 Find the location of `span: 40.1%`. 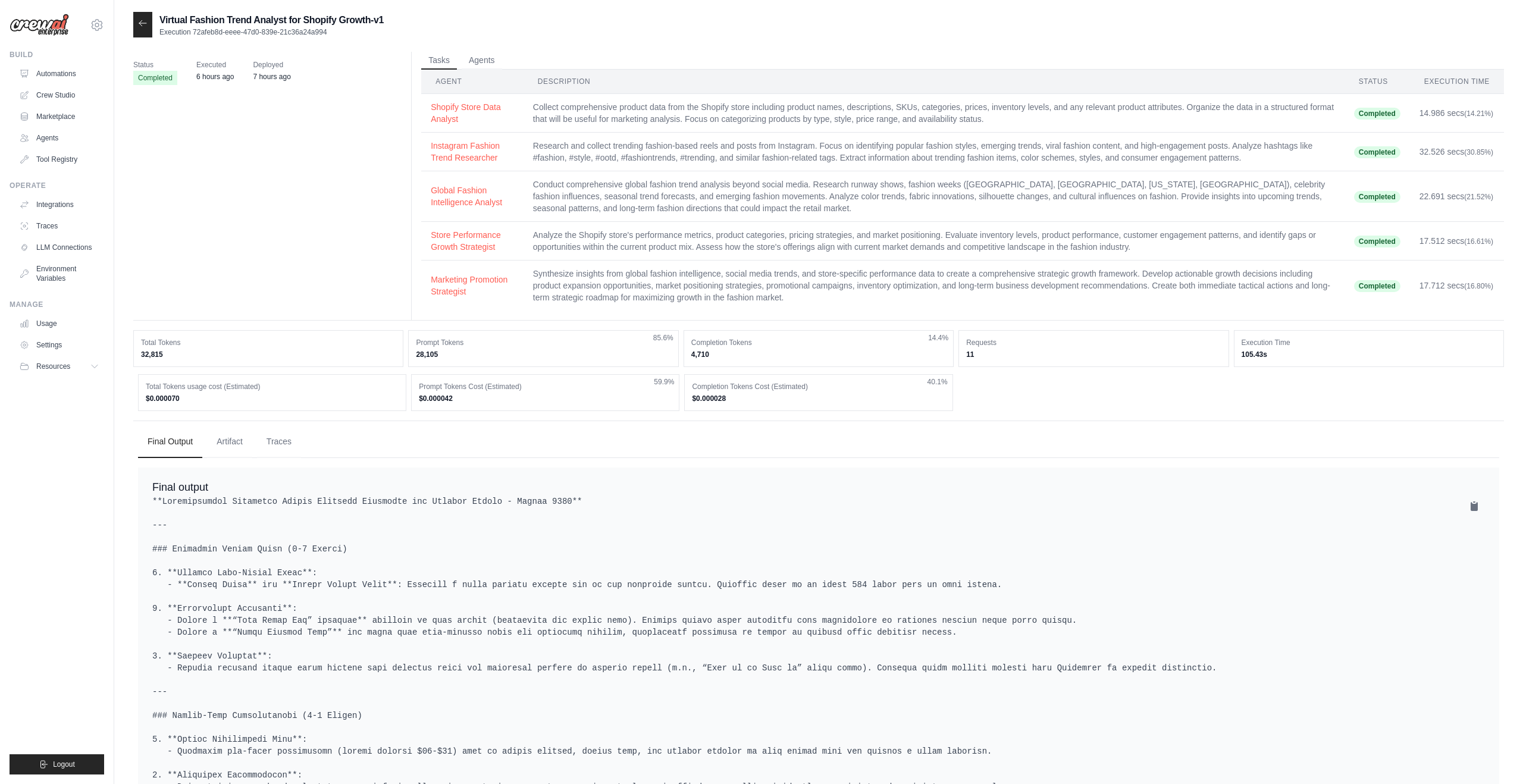

span: 40.1% is located at coordinates (938, 382).